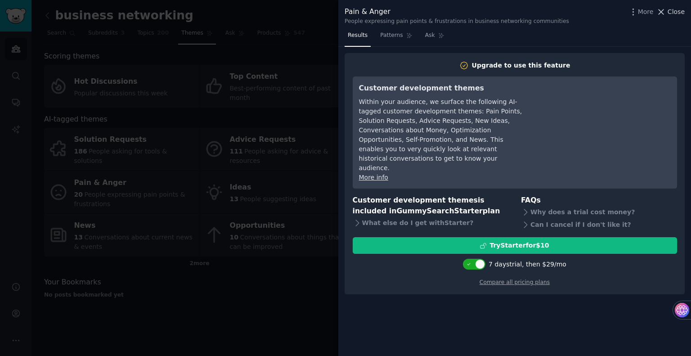 This screenshot has width=691, height=356. Describe the element at coordinates (357, 37) in the screenshot. I see `a: Results` at that location.